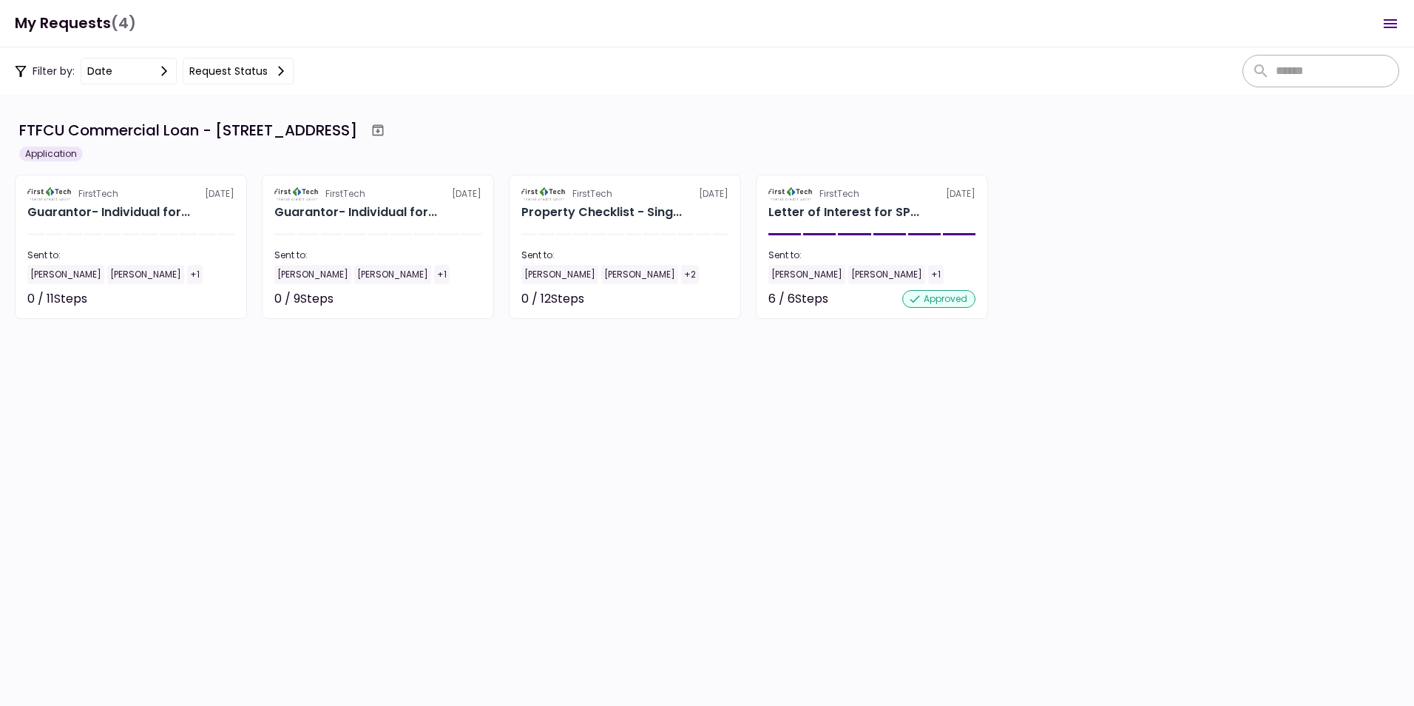 The image size is (1414, 706). Describe the element at coordinates (553, 299) in the screenshot. I see `div: 0 / 12 Steps` at that location.